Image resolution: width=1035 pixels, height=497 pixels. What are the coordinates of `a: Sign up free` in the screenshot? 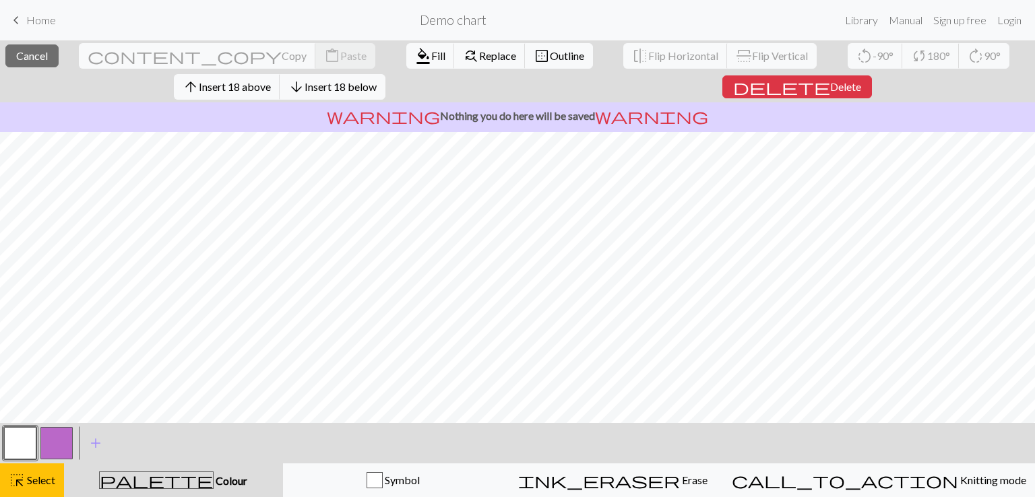 It's located at (960, 20).